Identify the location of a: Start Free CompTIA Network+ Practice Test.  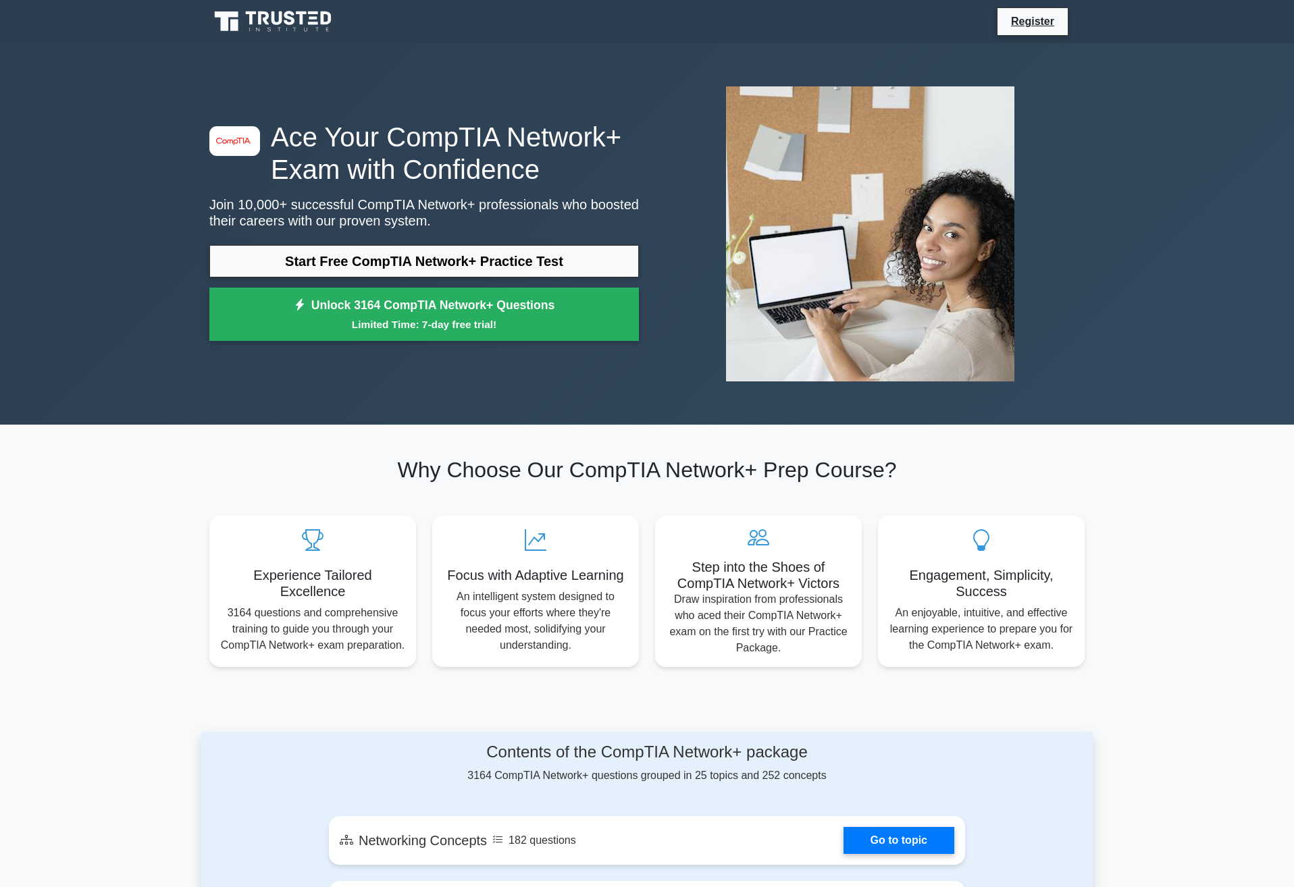
(424, 261).